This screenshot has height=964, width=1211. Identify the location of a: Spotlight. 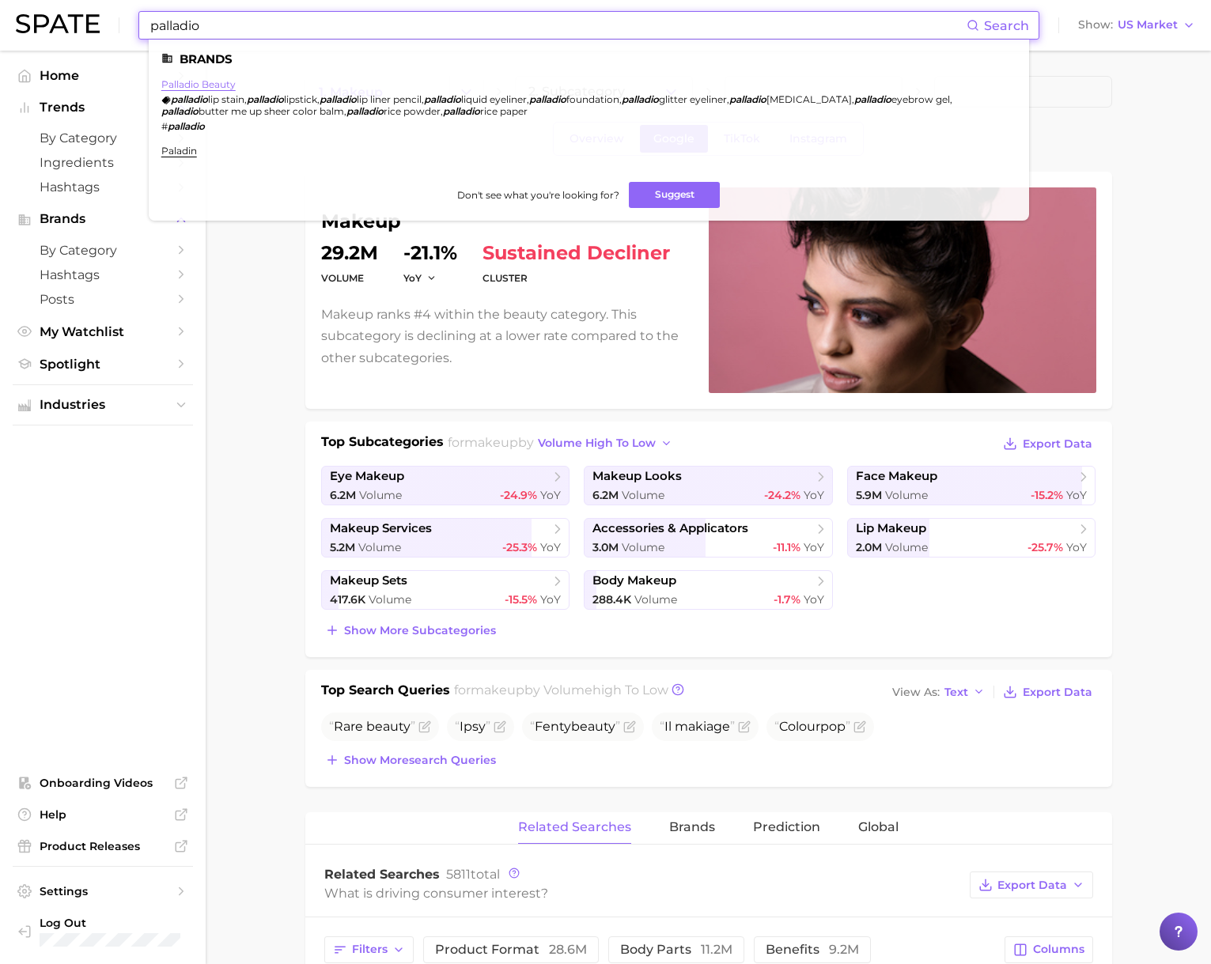
(103, 364).